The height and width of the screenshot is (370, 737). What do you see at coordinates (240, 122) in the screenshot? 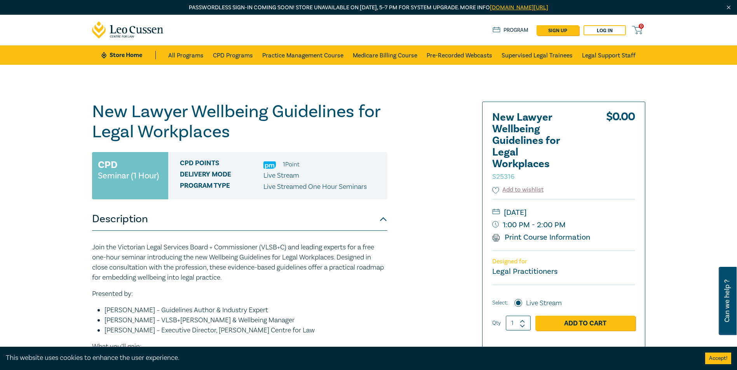
I see `h1: New Lawyer Wellbeing Guidelines for Legal Workplaces` at bounding box center [240, 122].